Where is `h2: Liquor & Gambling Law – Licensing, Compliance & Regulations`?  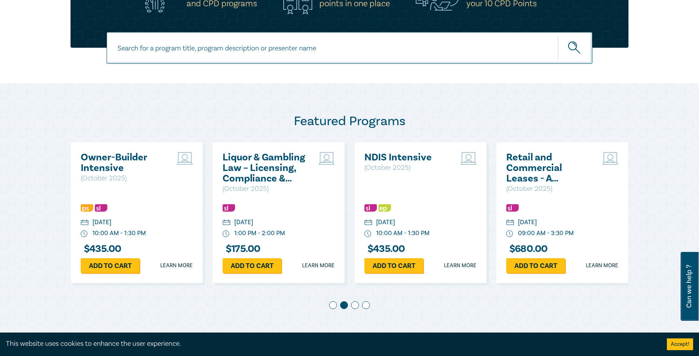 h2: Liquor & Gambling Law – Licensing, Compliance & Regulations is located at coordinates (264, 168).